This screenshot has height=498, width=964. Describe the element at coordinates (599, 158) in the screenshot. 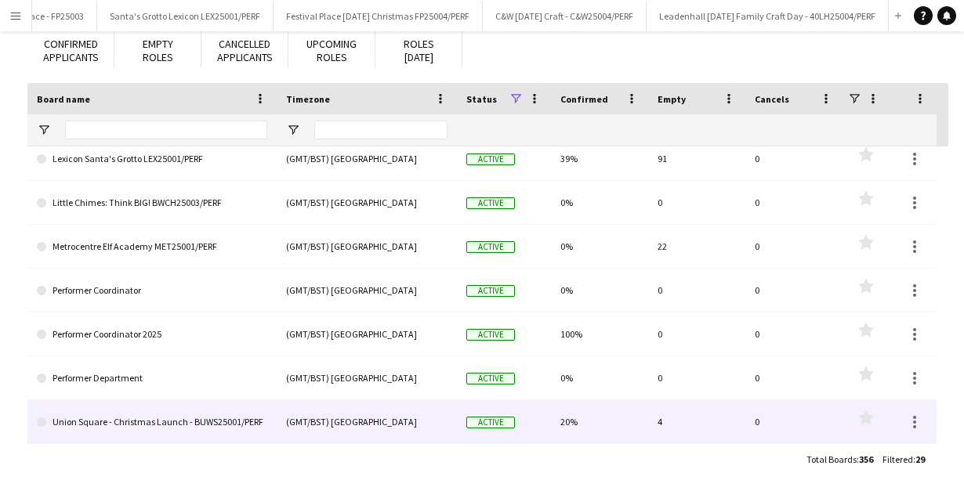

I see `div: 39%` at that location.